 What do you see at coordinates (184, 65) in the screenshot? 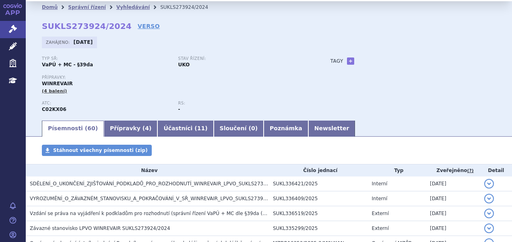
I see `strong: UKO` at bounding box center [184, 65].